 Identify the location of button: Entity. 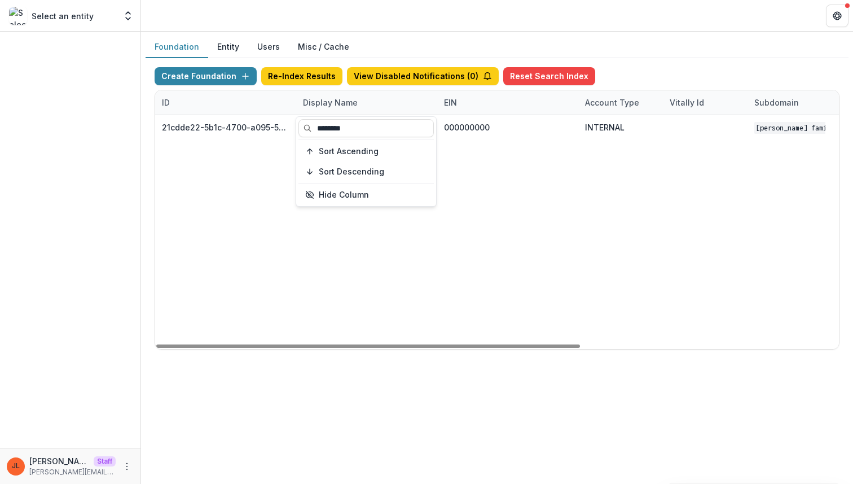
(228, 47).